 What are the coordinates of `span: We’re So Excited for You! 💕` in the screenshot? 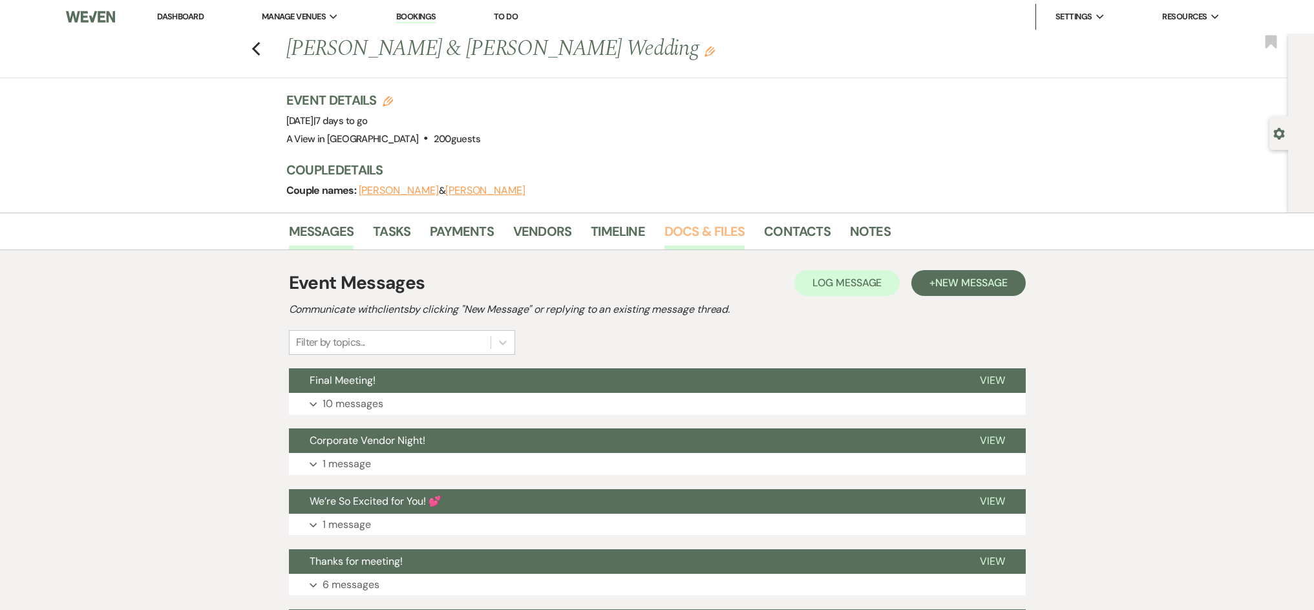 It's located at (376, 501).